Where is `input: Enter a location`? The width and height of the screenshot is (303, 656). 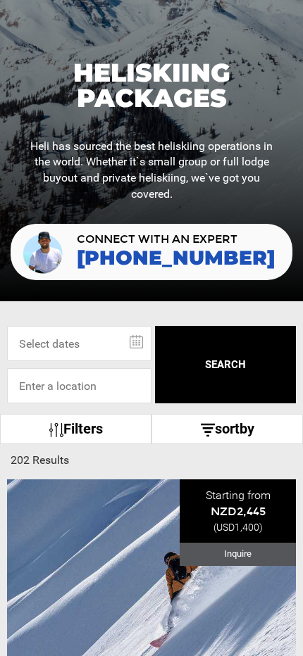
input: Enter a location is located at coordinates (79, 386).